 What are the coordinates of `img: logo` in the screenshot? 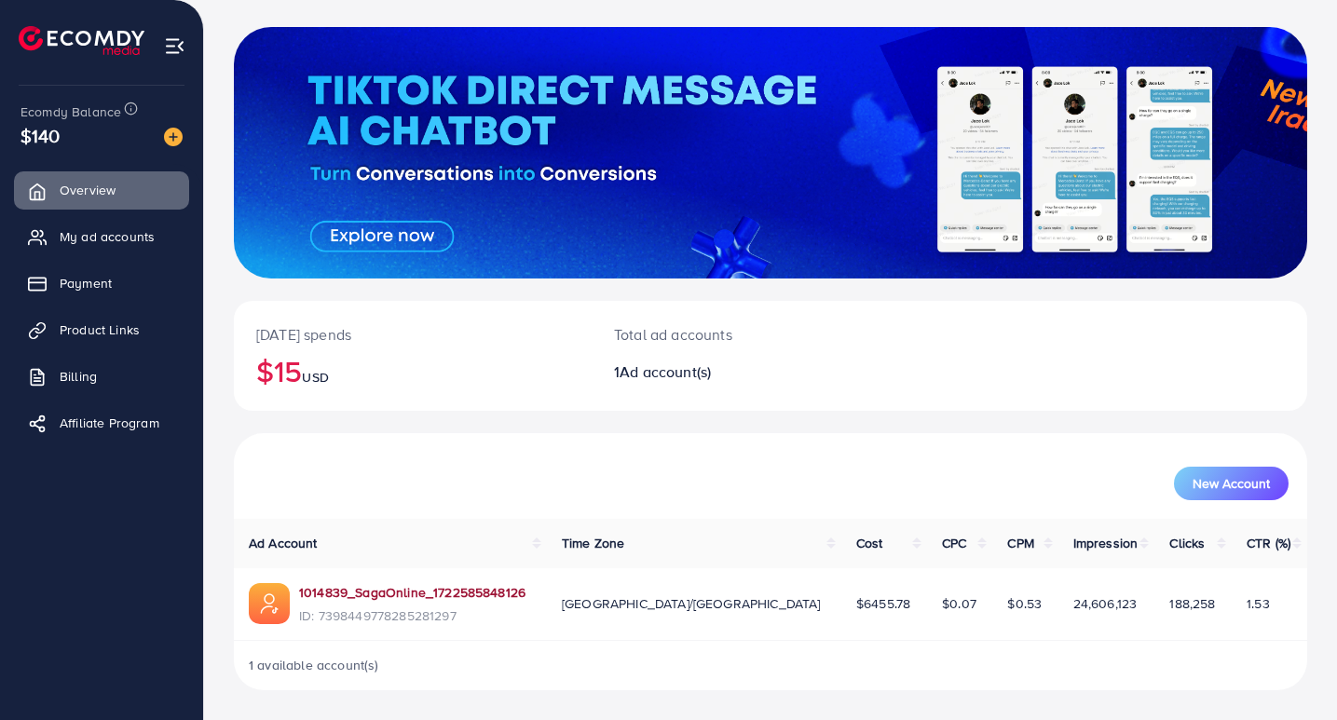 It's located at (81, 40).